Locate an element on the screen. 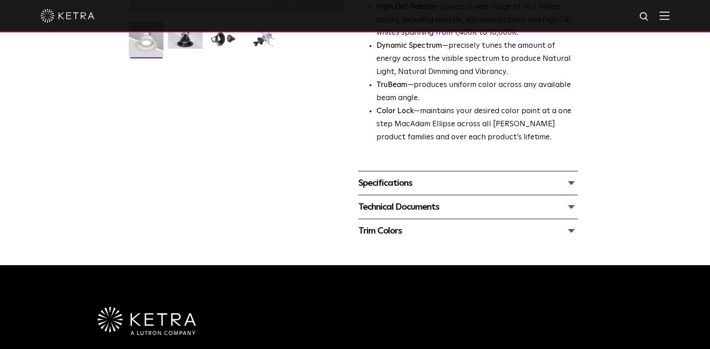 This screenshot has width=710, height=349. img: Ketra-aLutronCo_White_RGB is located at coordinates (147, 321).